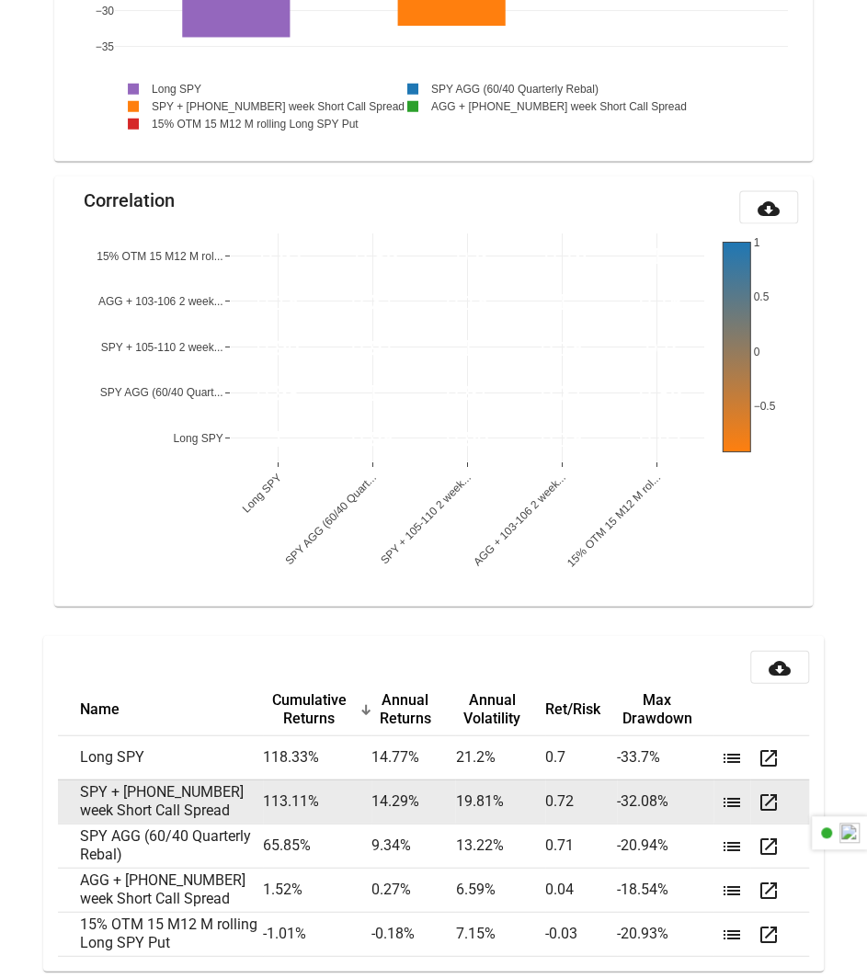 This screenshot has width=867, height=978. What do you see at coordinates (573, 709) in the screenshot?
I see `button: Change sorting for Efficient_Frontier` at bounding box center [573, 709].